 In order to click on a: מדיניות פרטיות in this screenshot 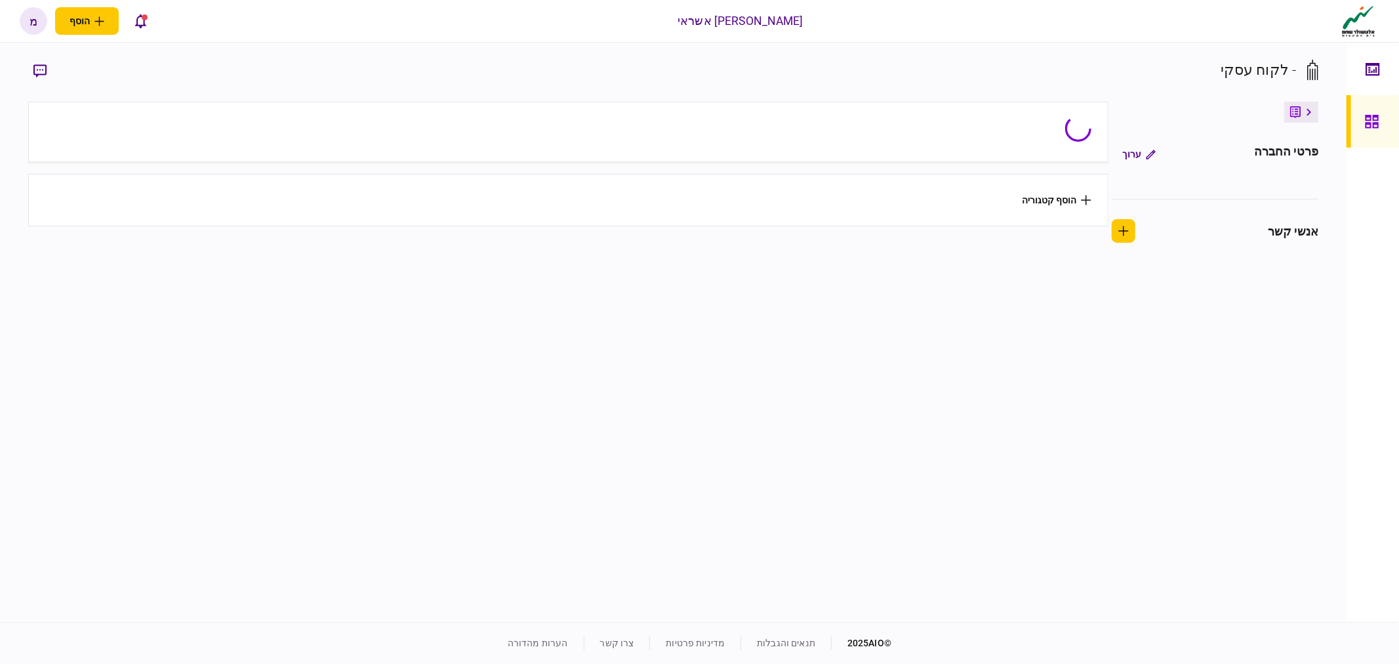, I will do `click(695, 643)`.